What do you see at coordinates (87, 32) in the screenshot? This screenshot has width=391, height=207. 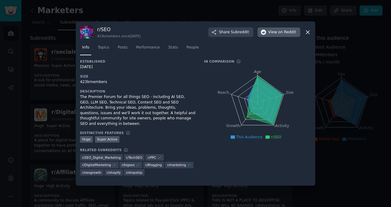 I see `img: SEO` at bounding box center [87, 32].